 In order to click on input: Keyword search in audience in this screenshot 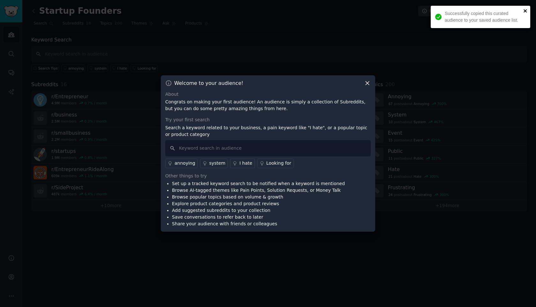, I will do `click(268, 148)`.